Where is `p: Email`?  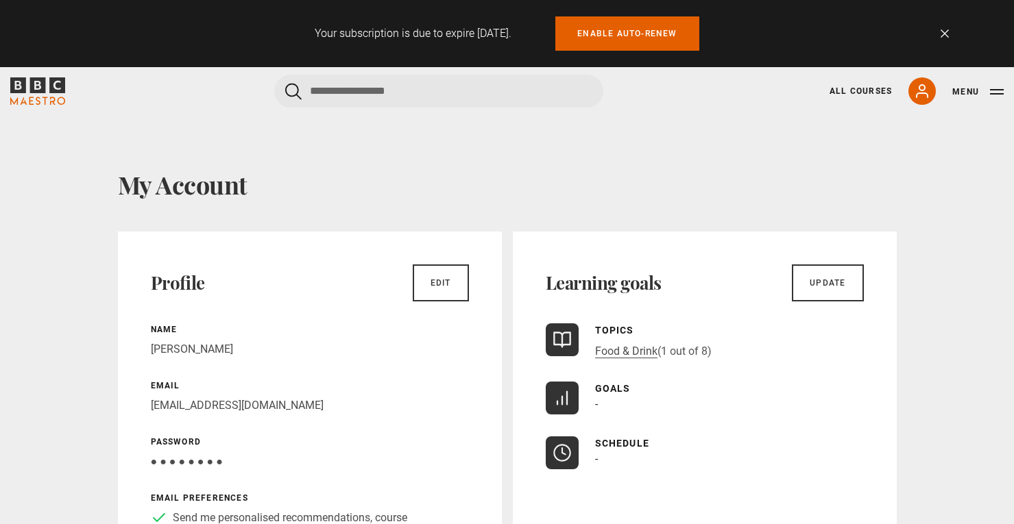
p: Email is located at coordinates (310, 386).